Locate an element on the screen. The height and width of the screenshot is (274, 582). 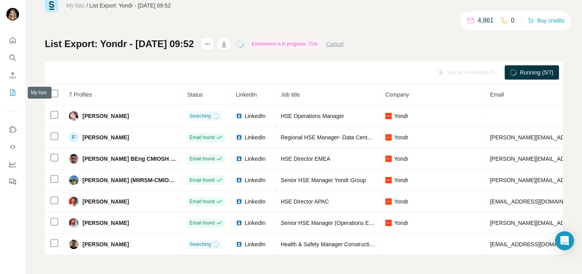
button: Enrich CSV is located at coordinates (13, 75).